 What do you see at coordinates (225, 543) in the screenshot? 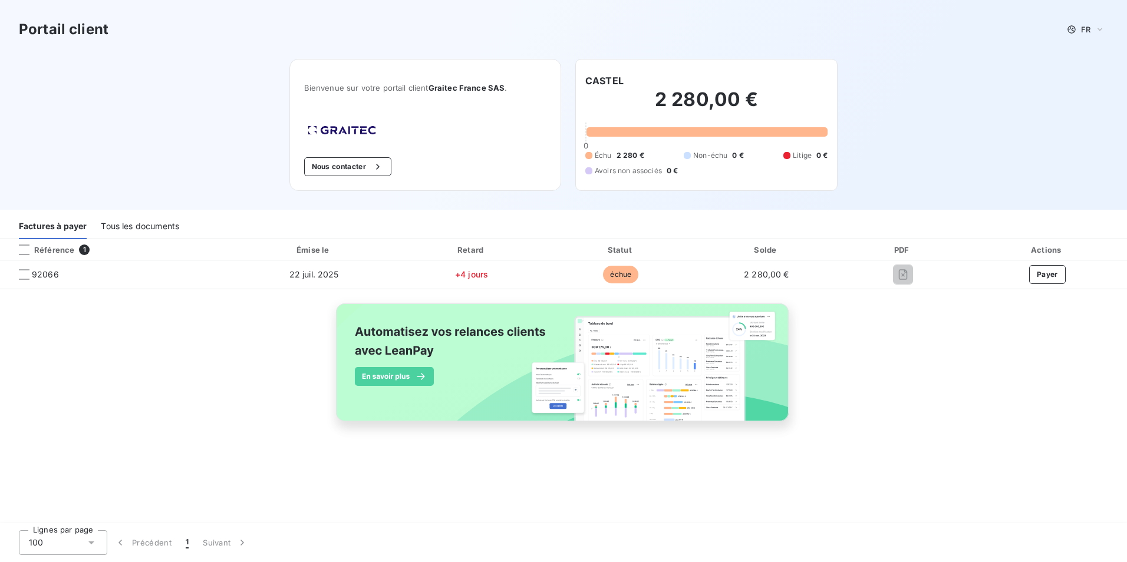
I see `button: Suivant` at bounding box center [225, 543].